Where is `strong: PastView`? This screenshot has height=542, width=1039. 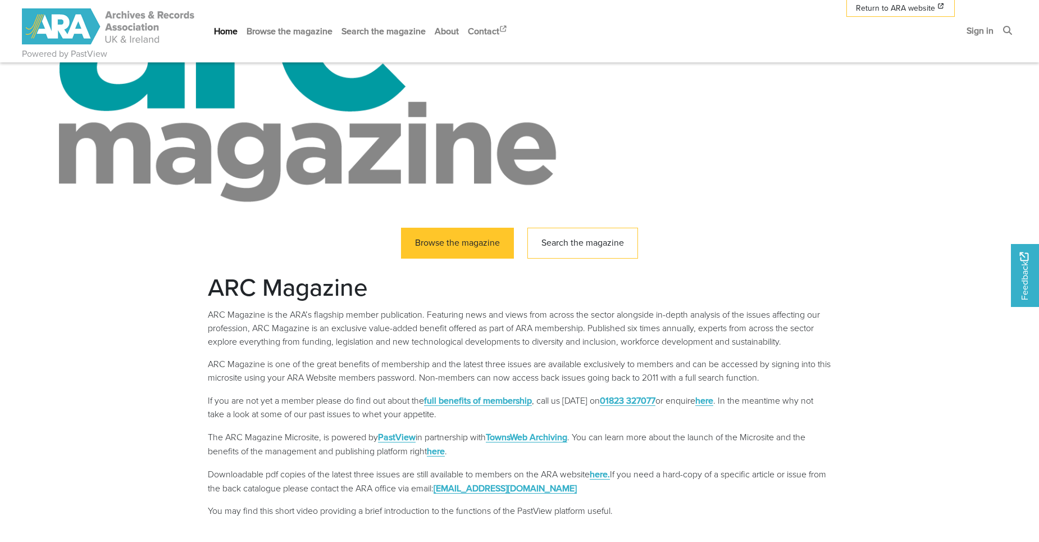 strong: PastView is located at coordinates (397, 437).